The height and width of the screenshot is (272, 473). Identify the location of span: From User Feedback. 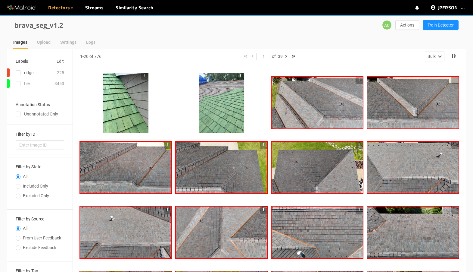
(42, 238).